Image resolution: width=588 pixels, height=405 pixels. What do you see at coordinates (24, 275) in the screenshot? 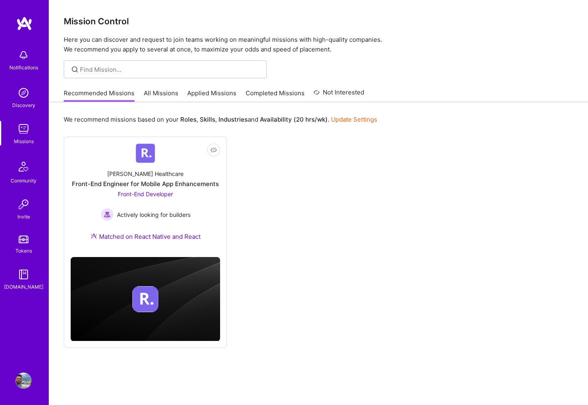
I see `img: guide book` at bounding box center [24, 275].